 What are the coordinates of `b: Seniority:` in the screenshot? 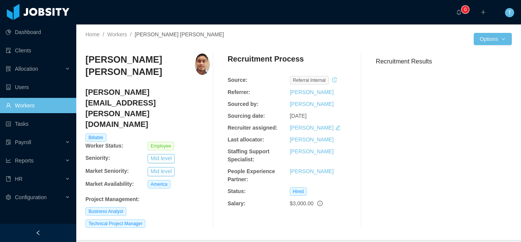 It's located at (98, 158).